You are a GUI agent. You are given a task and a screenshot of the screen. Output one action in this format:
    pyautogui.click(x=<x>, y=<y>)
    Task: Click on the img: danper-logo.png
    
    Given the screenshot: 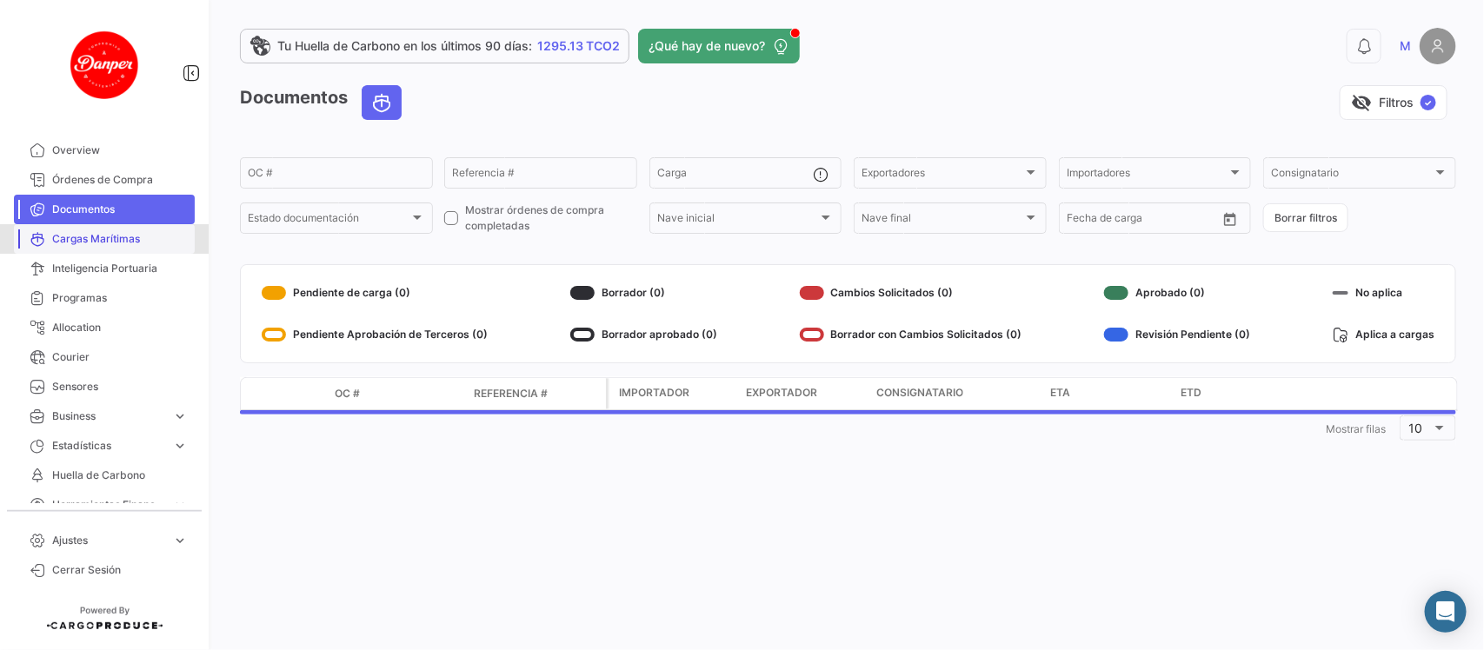 What is the action you would take?
    pyautogui.click(x=104, y=64)
    